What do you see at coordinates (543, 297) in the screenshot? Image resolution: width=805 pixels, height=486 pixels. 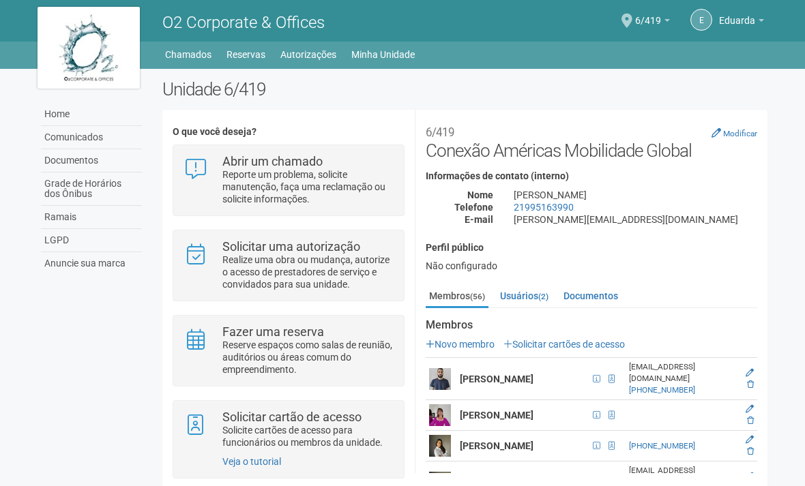 I see `small: (2)` at bounding box center [543, 297].